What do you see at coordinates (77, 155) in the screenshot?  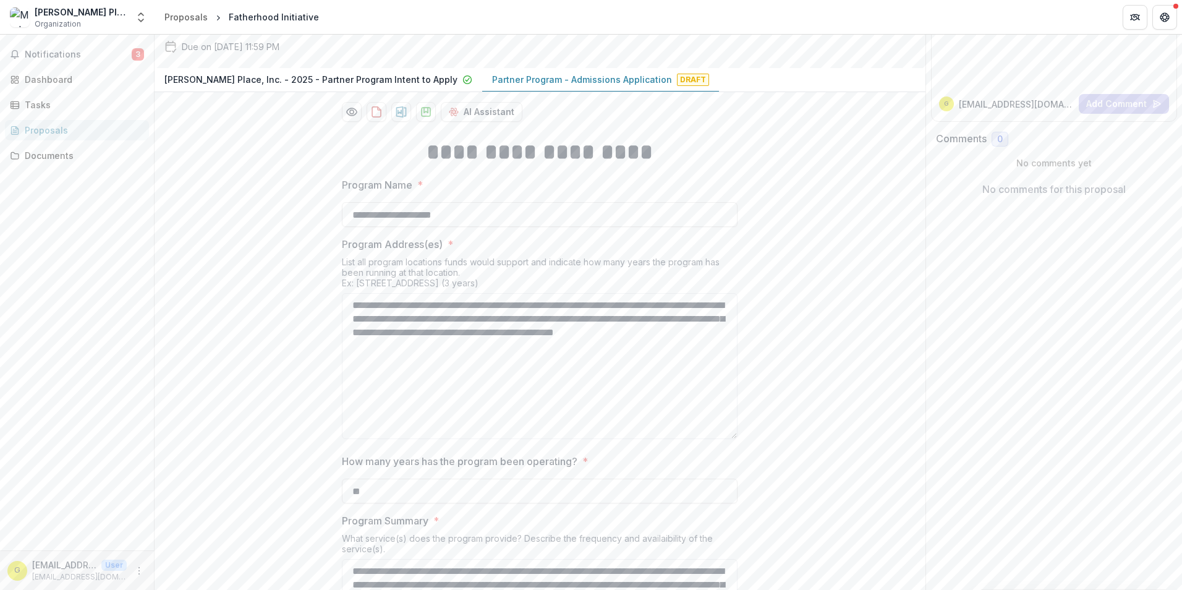 I see `a: Documents` at bounding box center [77, 155].